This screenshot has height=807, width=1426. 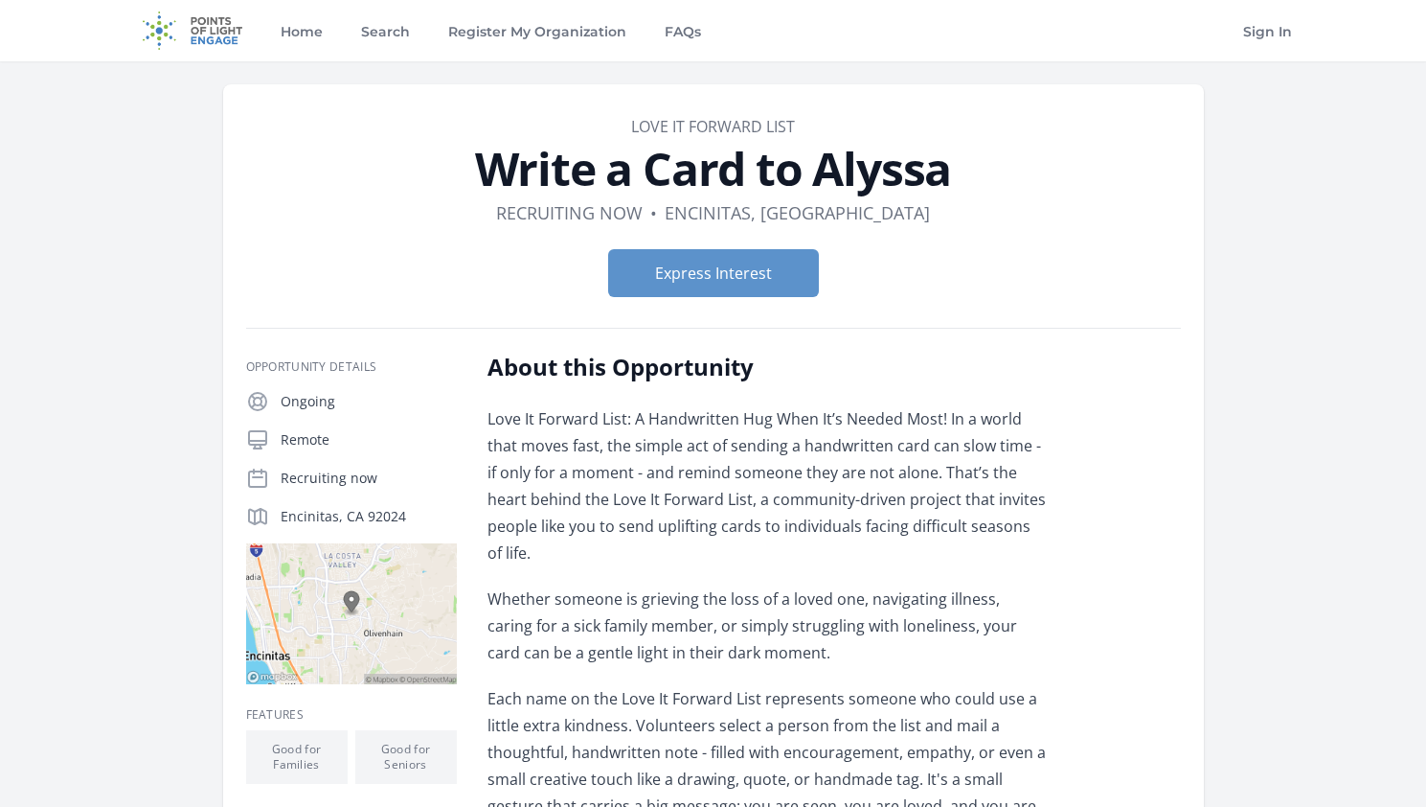 What do you see at coordinates (767, 486) in the screenshot?
I see `p: Love It Forward List: A Handwritten Hug When It’s Needed Most! In a world that moves fast, the si...` at bounding box center [767, 486].